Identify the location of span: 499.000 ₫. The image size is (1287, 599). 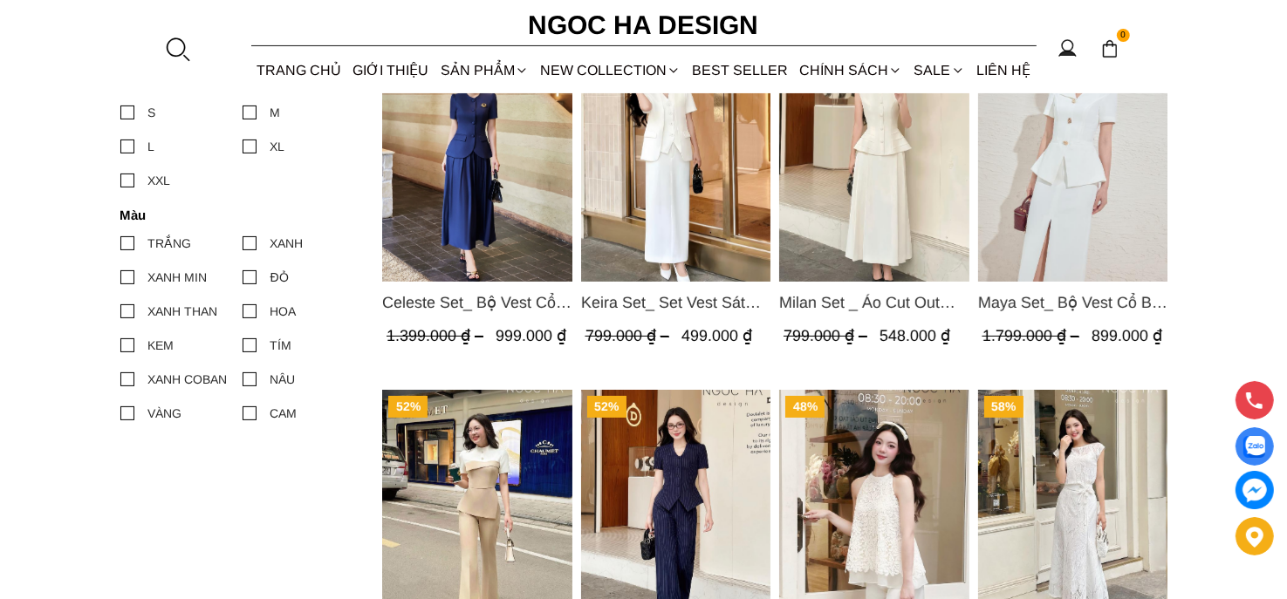
(715, 337).